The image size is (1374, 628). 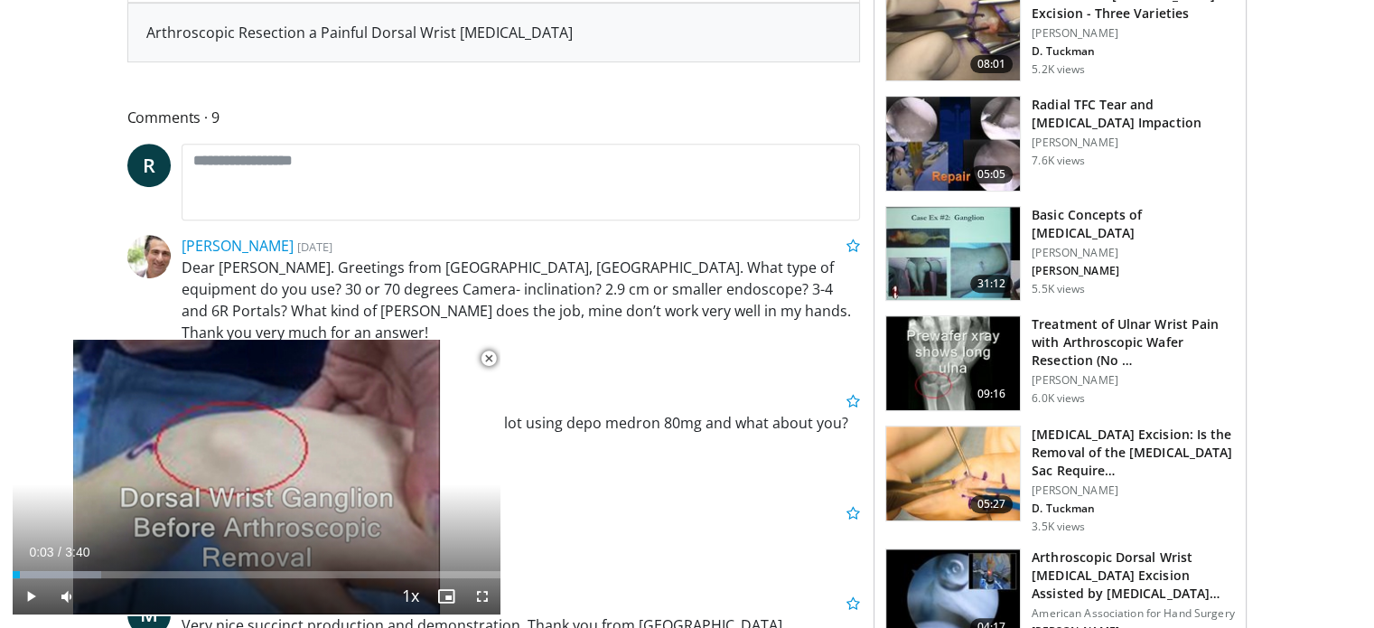 I want to click on button: Fullscreen, so click(x=482, y=596).